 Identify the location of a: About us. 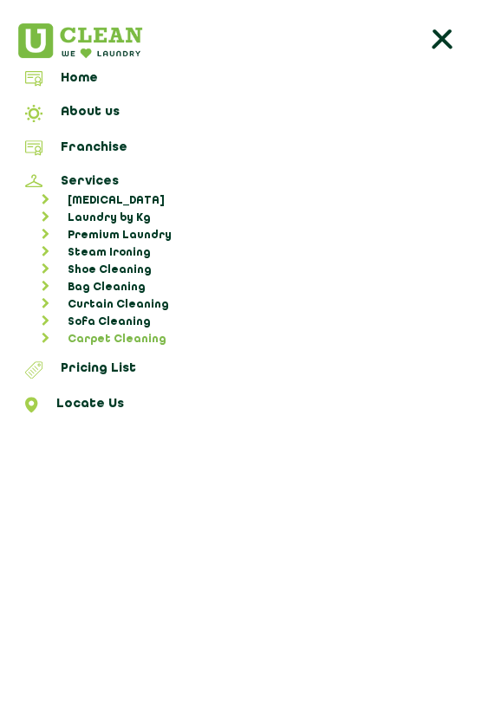
(241, 116).